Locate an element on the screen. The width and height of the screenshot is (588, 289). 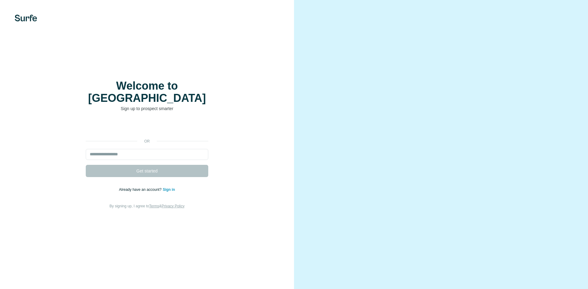
a: Terms is located at coordinates (154, 206).